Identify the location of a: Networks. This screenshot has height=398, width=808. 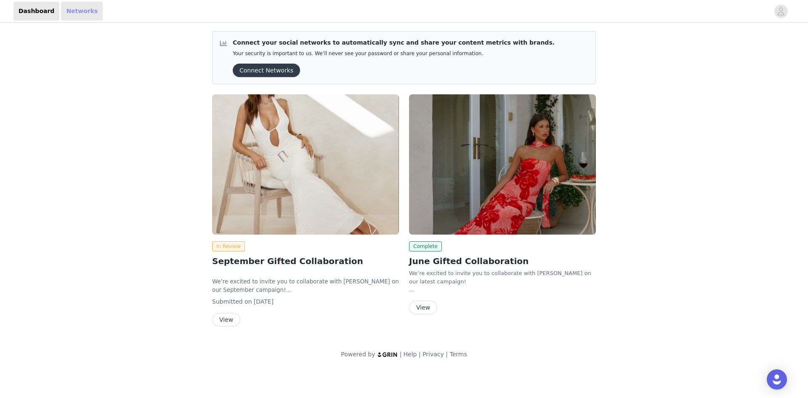
(82, 11).